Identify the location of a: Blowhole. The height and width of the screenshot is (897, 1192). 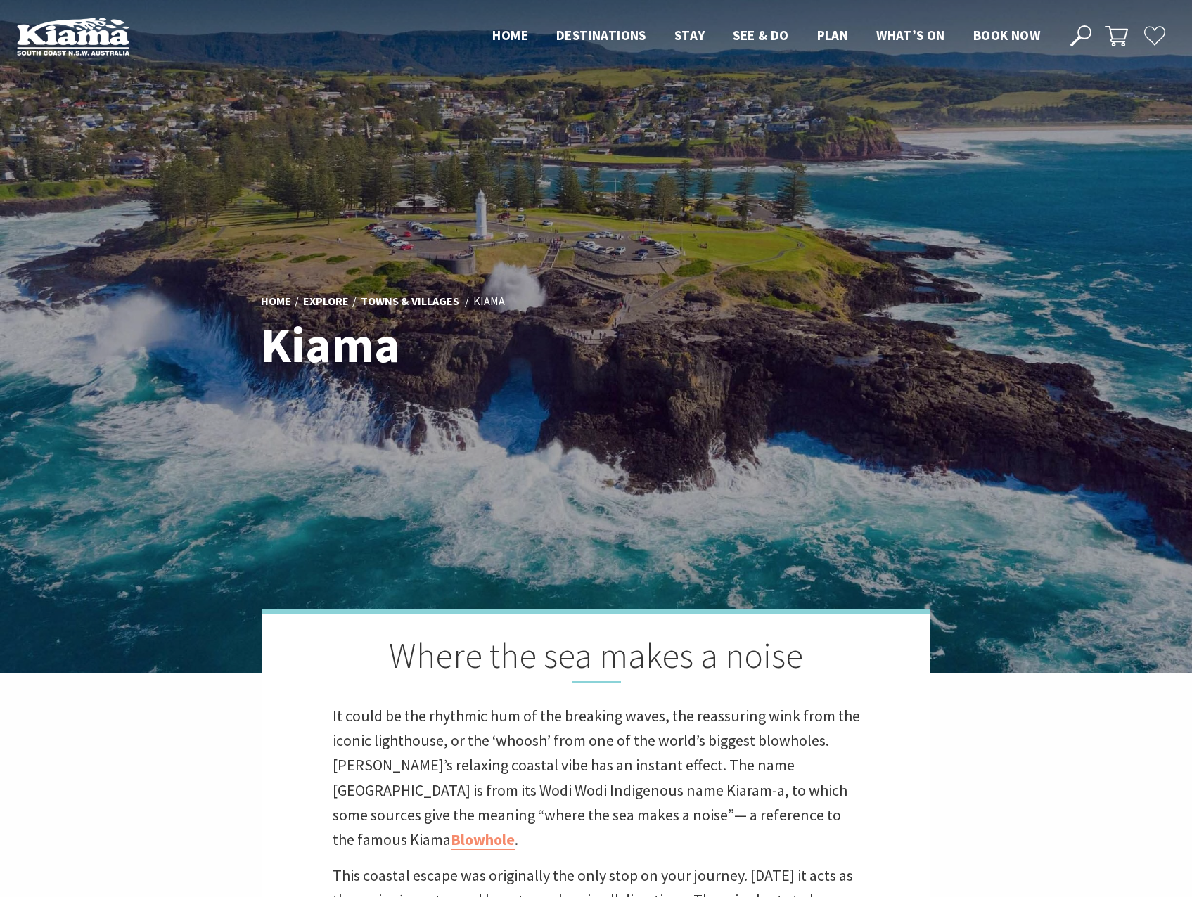
(482, 840).